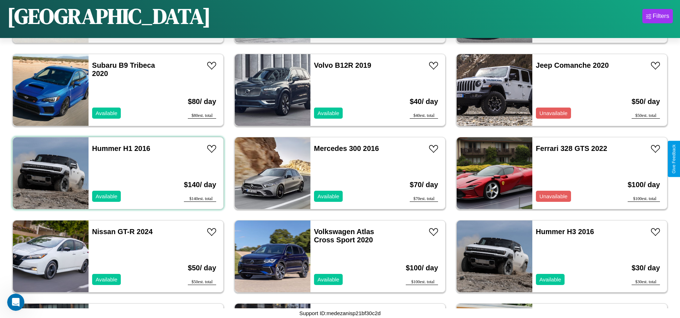 This screenshot has width=680, height=318. Describe the element at coordinates (200, 185) in the screenshot. I see `h3: $ 140 / day` at that location.